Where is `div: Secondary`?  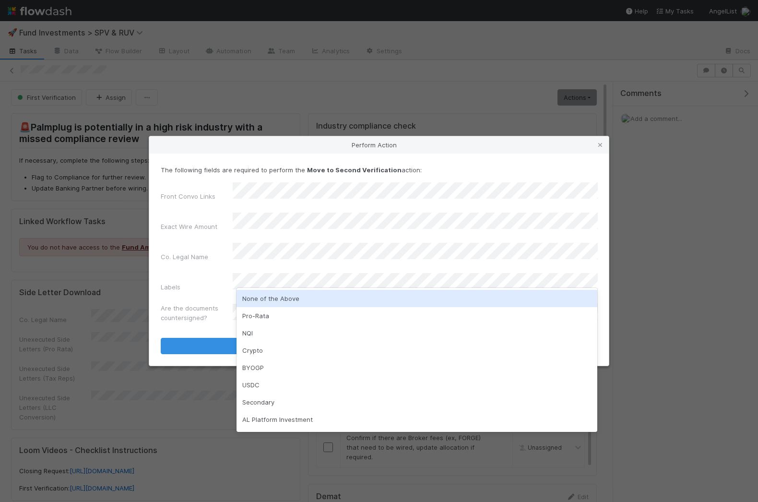
div: Secondary is located at coordinates (417, 402).